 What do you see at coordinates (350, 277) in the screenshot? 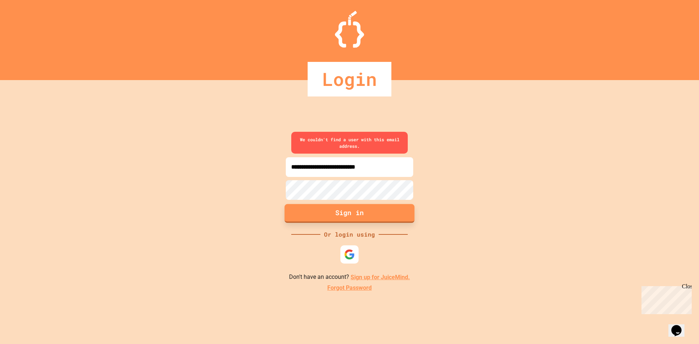
I see `p: Don't have an account?` at bounding box center [350, 277].